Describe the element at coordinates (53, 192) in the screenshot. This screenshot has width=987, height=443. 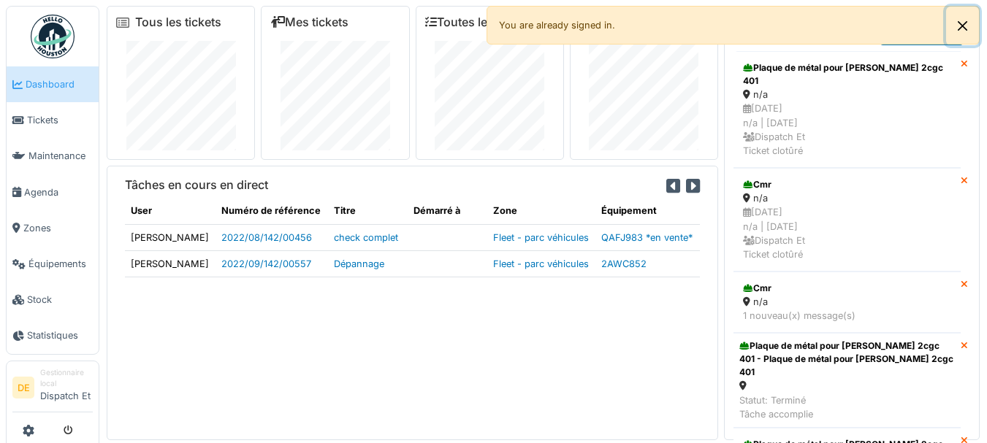
I see `a: Agenda` at that location.